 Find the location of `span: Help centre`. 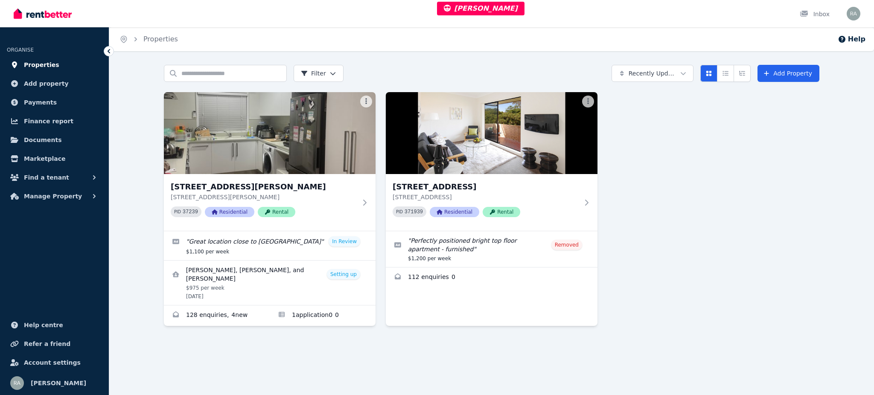

span: Help centre is located at coordinates (44, 325).